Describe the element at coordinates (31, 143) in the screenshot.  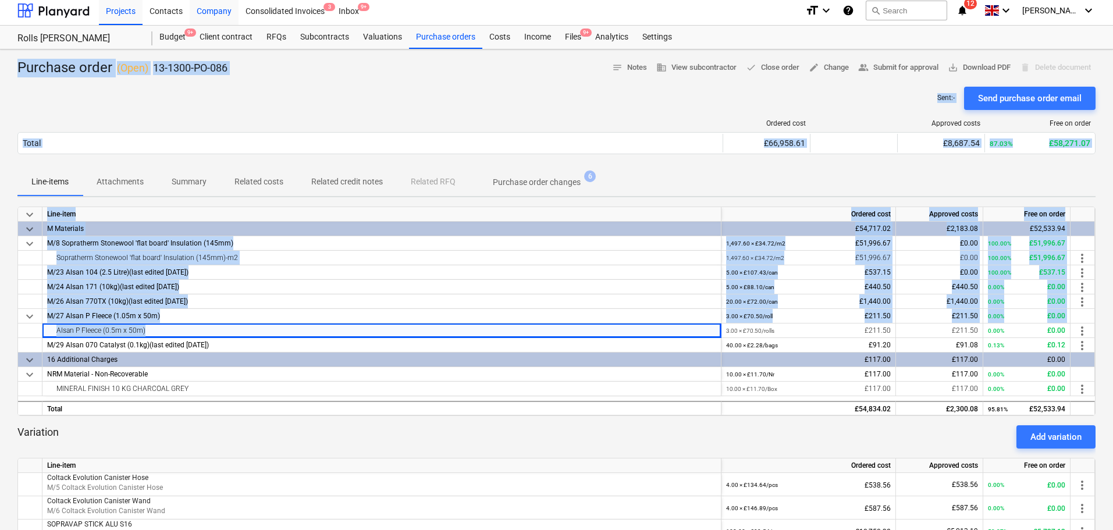
I see `div: Total` at that location.